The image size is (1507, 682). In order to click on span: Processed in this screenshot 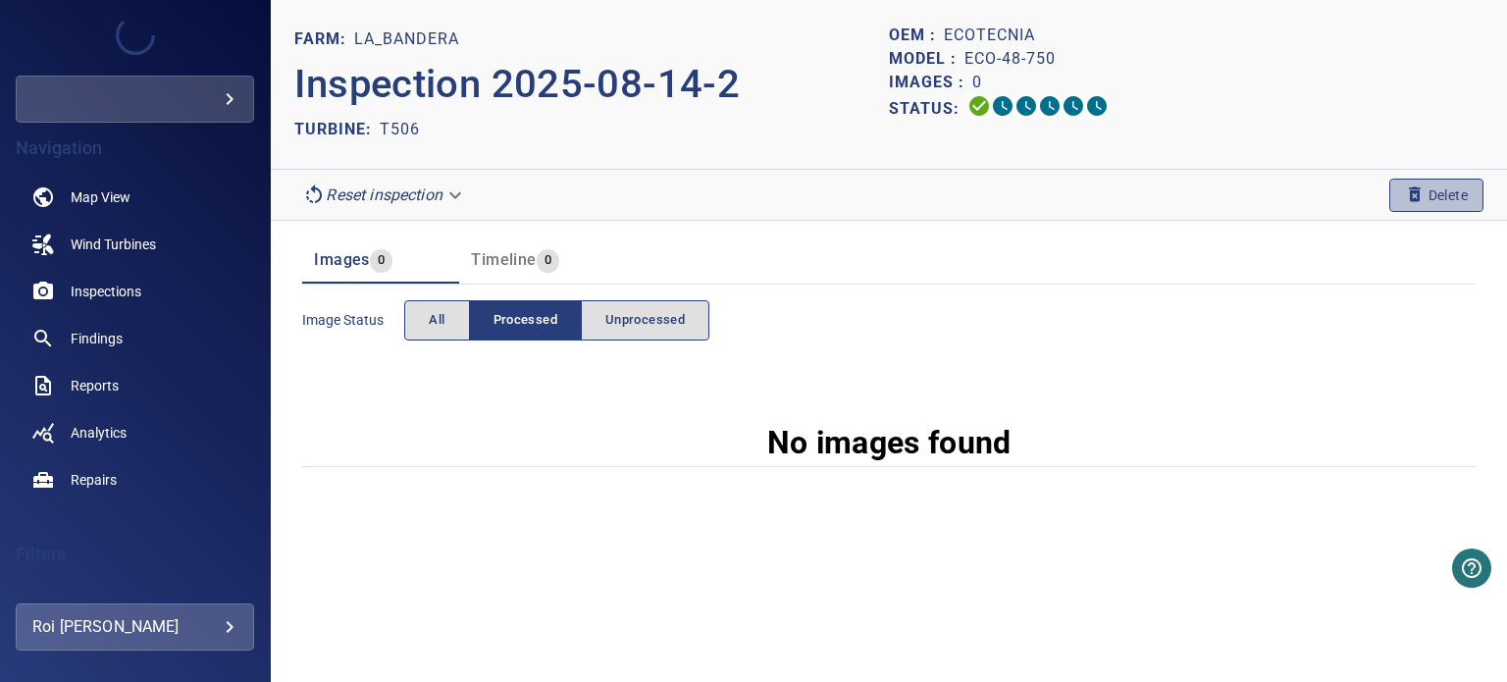, I will do `click(525, 320)`.